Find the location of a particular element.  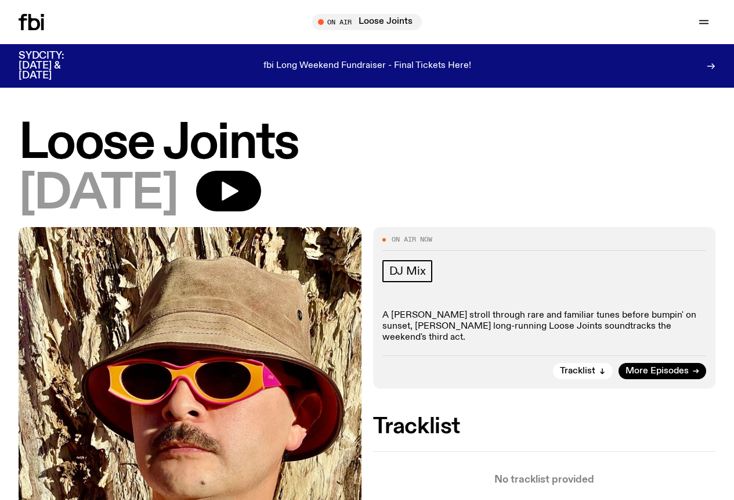

h2: Tracklist is located at coordinates (545, 427).